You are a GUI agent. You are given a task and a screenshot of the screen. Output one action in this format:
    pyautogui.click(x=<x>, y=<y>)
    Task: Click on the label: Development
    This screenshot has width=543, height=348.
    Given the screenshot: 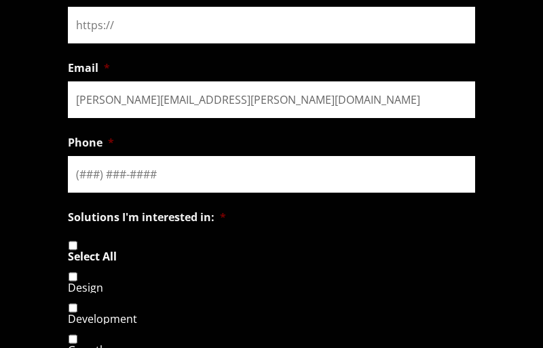 What is the action you would take?
    pyautogui.click(x=103, y=319)
    